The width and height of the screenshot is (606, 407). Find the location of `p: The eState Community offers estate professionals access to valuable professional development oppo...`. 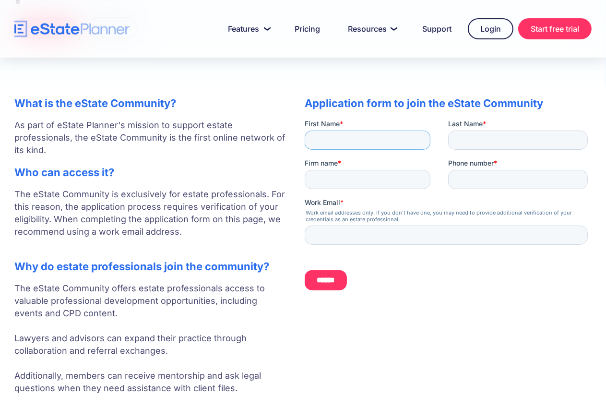

p: The eState Community offers estate professionals access to valuable professional development oppo... is located at coordinates (150, 338).